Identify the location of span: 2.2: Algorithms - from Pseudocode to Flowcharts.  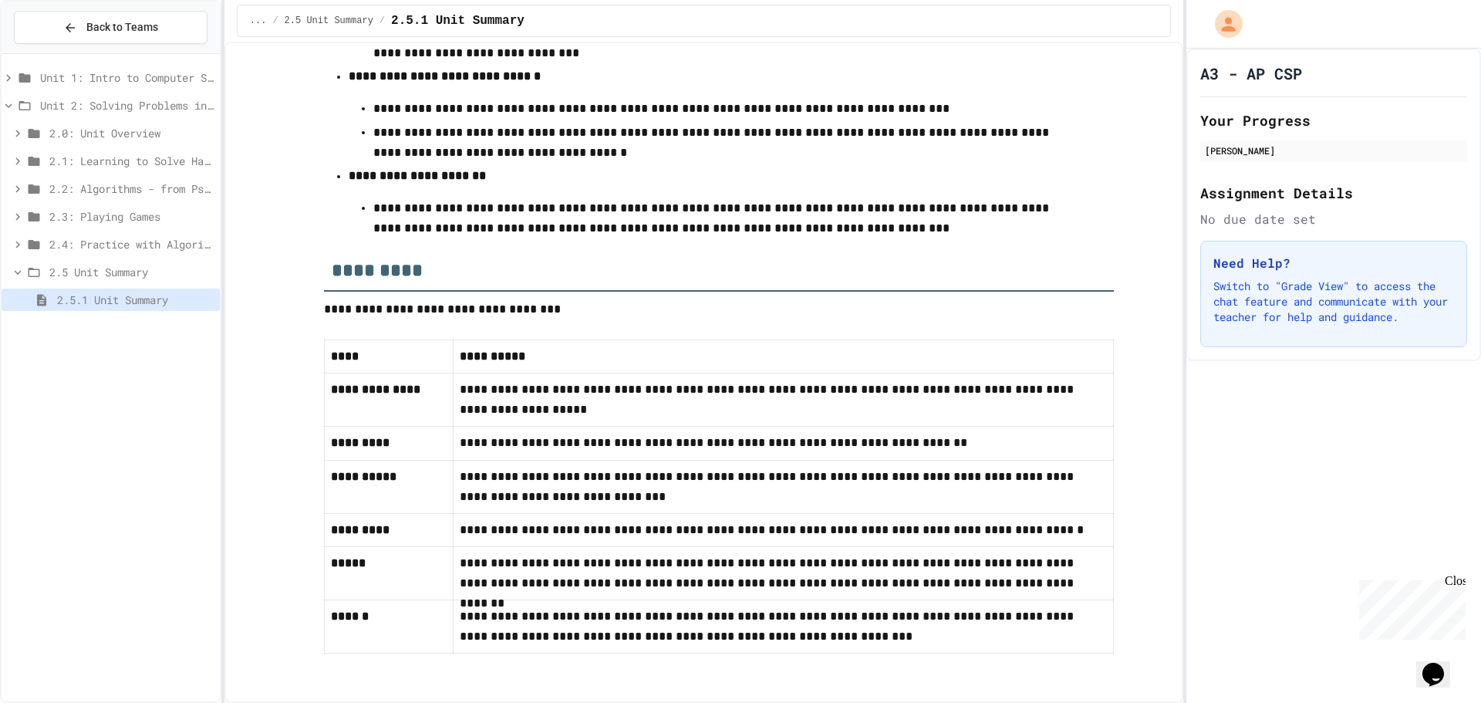
(131, 188).